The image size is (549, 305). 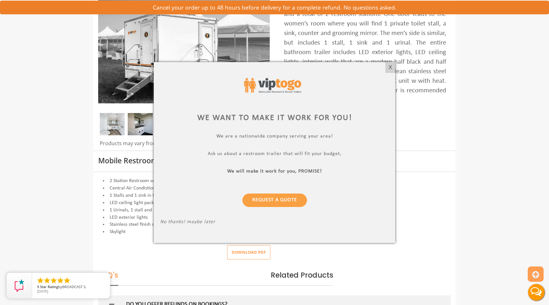 I want to click on span: by, so click(x=71, y=287).